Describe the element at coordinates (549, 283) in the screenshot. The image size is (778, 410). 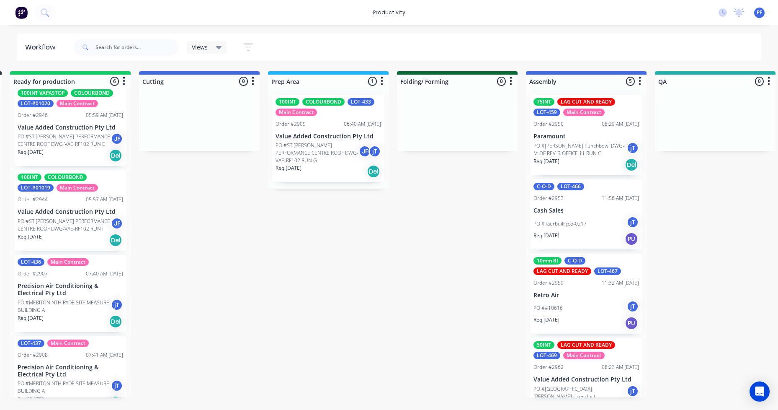
I see `div: Order #2959` at that location.